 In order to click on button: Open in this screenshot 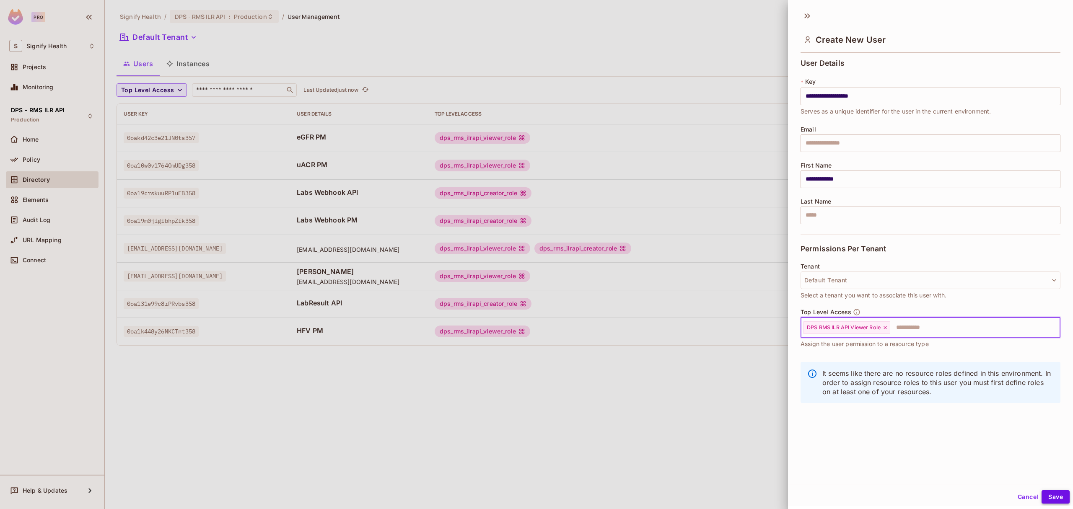, I will do `click(1057, 327)`.